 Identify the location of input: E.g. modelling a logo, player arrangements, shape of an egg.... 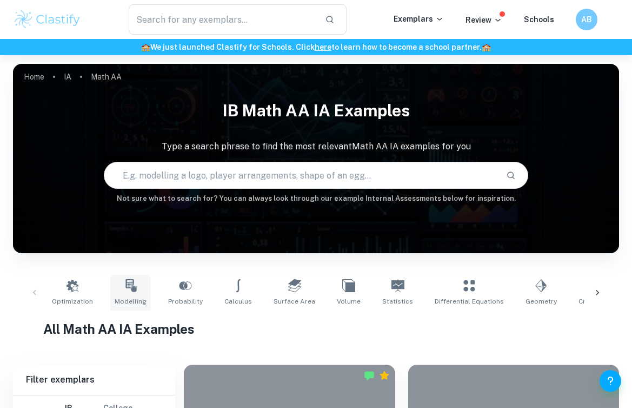
(301, 175).